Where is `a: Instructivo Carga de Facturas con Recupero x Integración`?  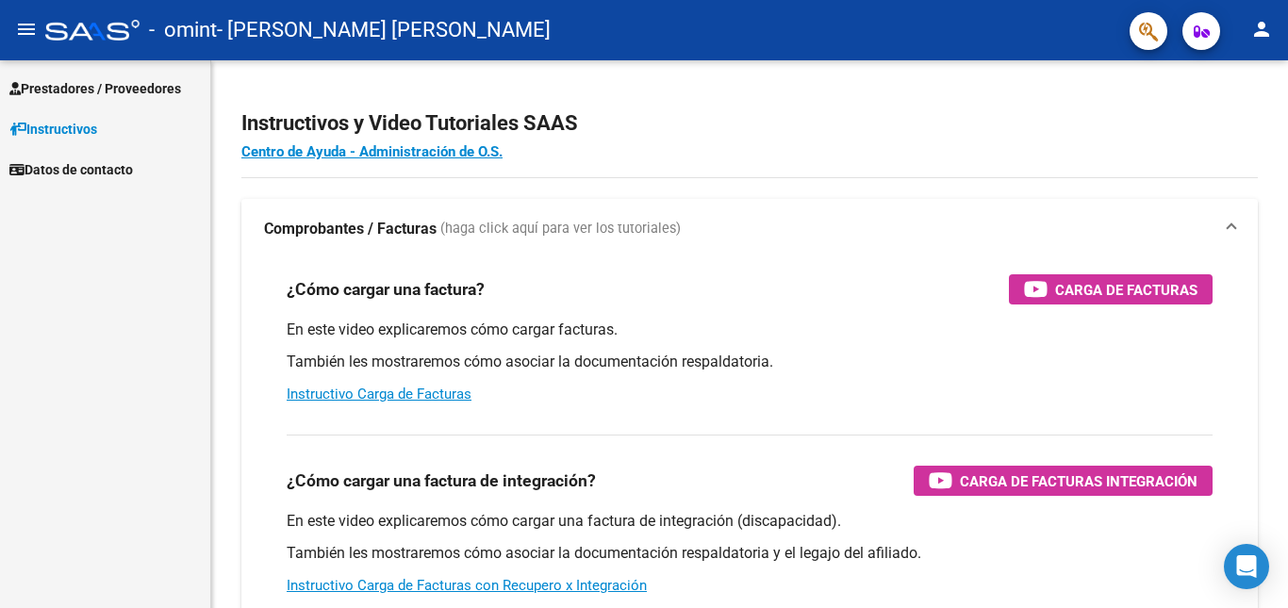
a: Instructivo Carga de Facturas con Recupero x Integración is located at coordinates (467, 586).